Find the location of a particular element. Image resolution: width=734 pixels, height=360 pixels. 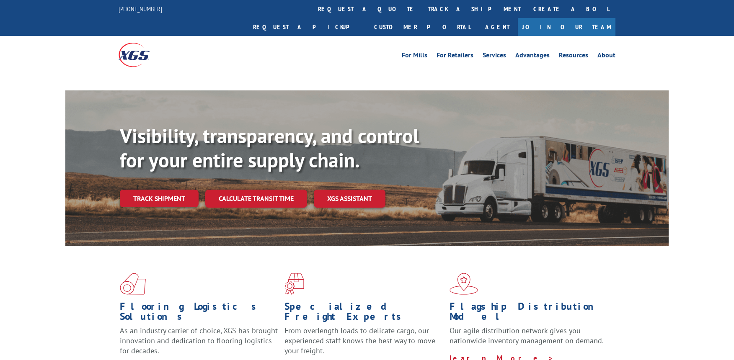

a: Request a pickup is located at coordinates (307, 27).